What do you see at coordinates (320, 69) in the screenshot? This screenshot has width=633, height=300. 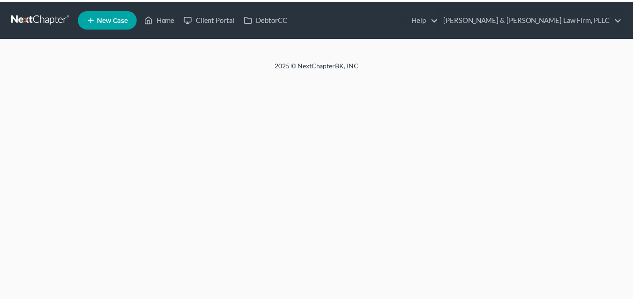 I see `div: 2025 © NextChapterBK, INC` at bounding box center [320, 69].